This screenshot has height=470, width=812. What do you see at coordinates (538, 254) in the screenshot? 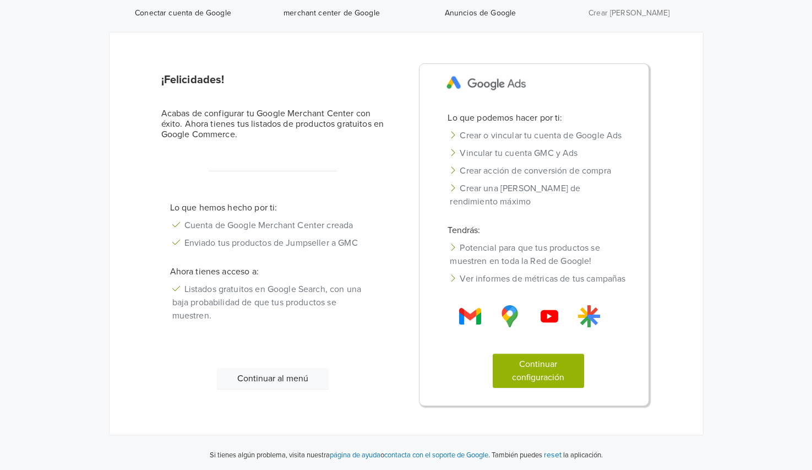
I see `li: Potencial para que tus productos se muestren en toda la Red de Google!` at bounding box center [538, 254].